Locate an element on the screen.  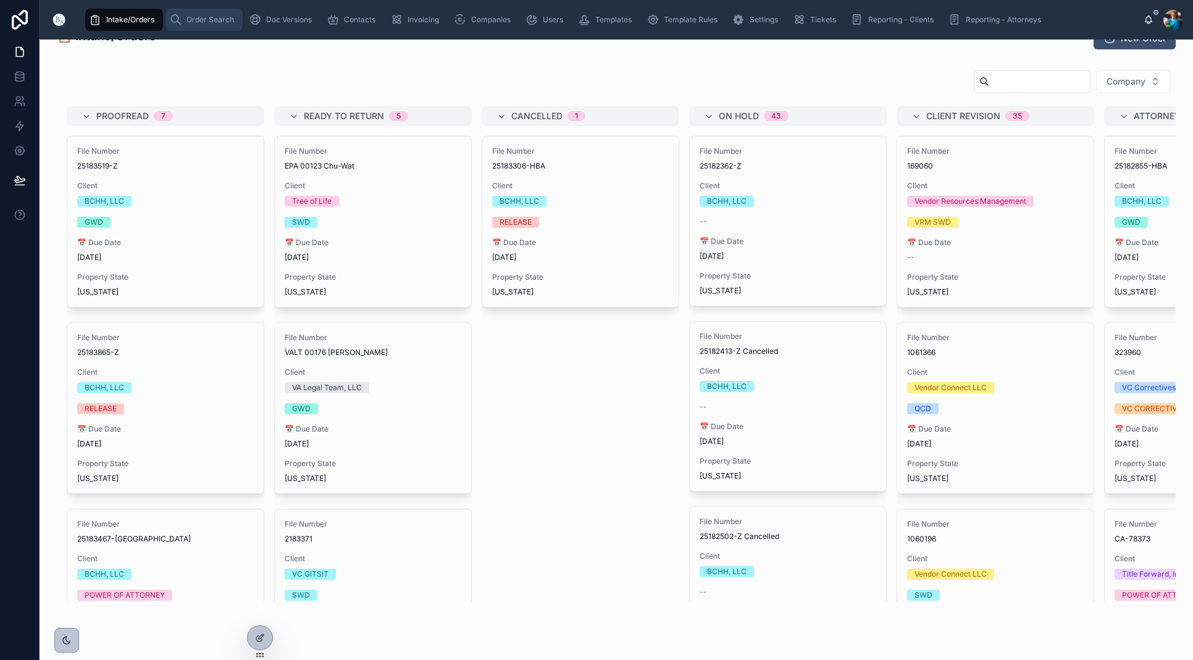
div: 7 is located at coordinates (163, 116).